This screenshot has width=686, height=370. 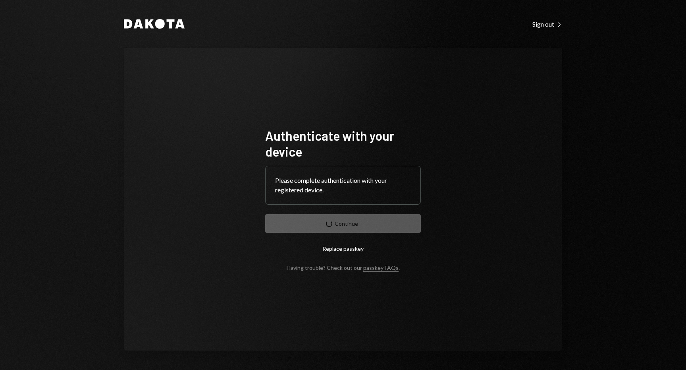 I want to click on div: Having trouble? Check out our ., so click(x=343, y=267).